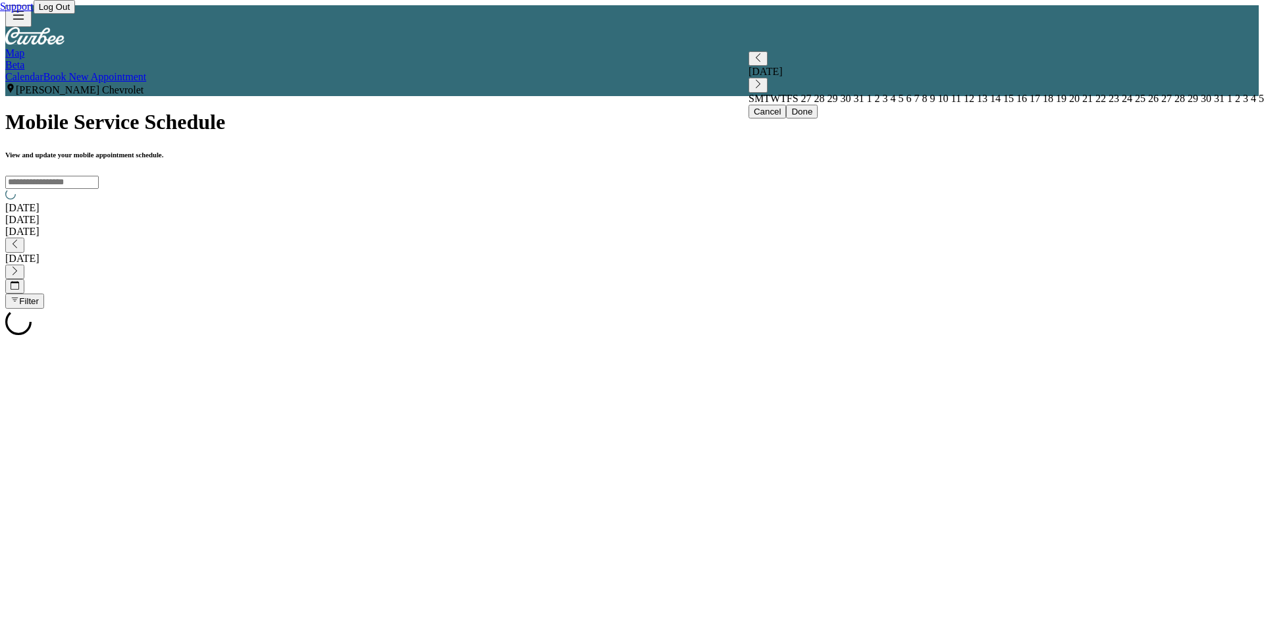 The image size is (1264, 622). Describe the element at coordinates (1152, 98) in the screenshot. I see `span: 26` at that location.